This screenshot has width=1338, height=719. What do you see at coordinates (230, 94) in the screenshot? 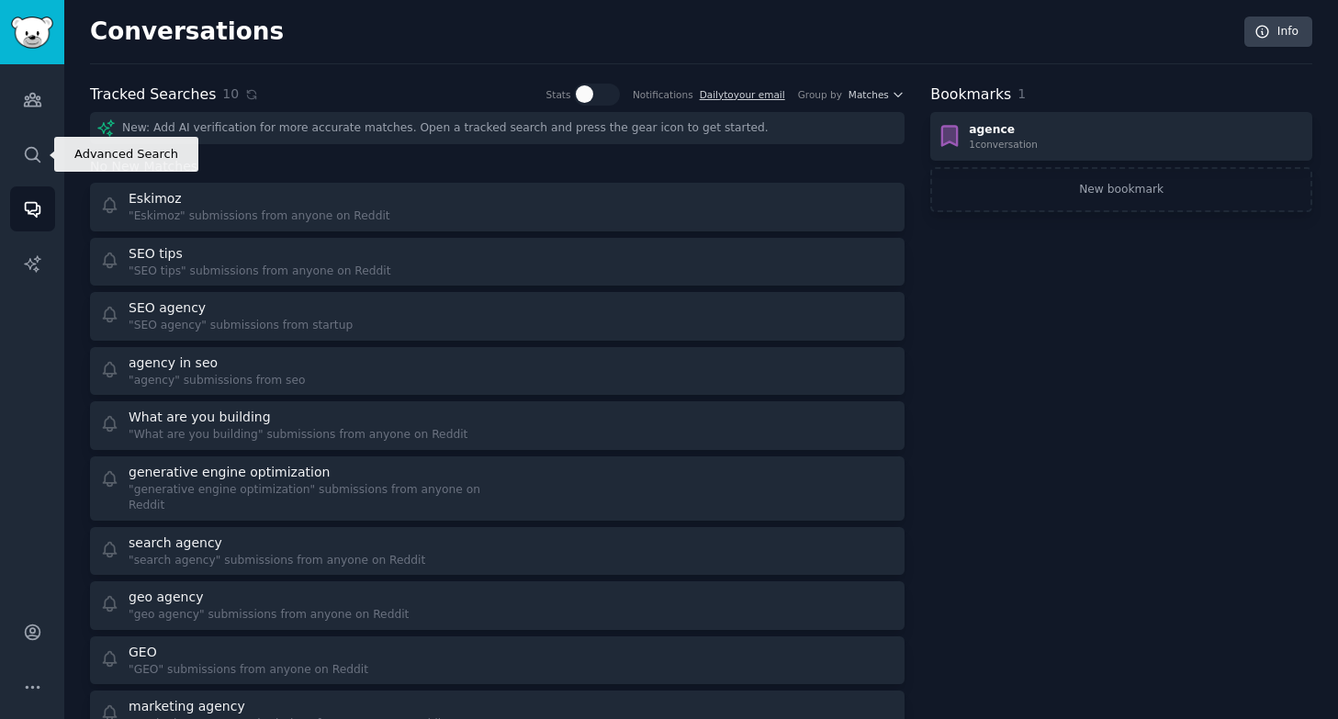
I see `span: 10` at bounding box center [230, 94].